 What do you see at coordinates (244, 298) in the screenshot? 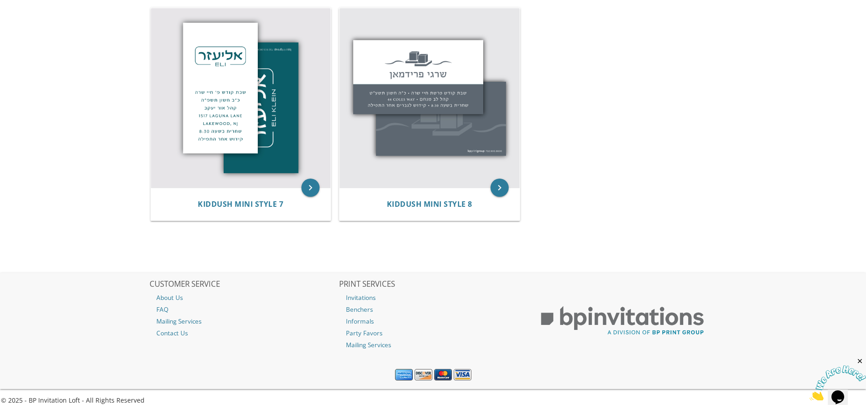
I see `a: About Us` at bounding box center [244, 298].